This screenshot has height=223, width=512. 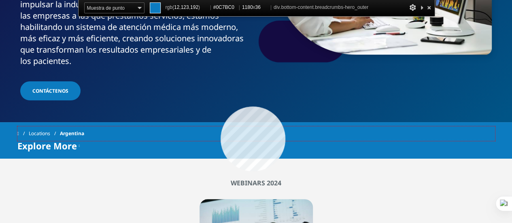 What do you see at coordinates (72, 134) in the screenshot?
I see `span: Argentina` at bounding box center [72, 134].